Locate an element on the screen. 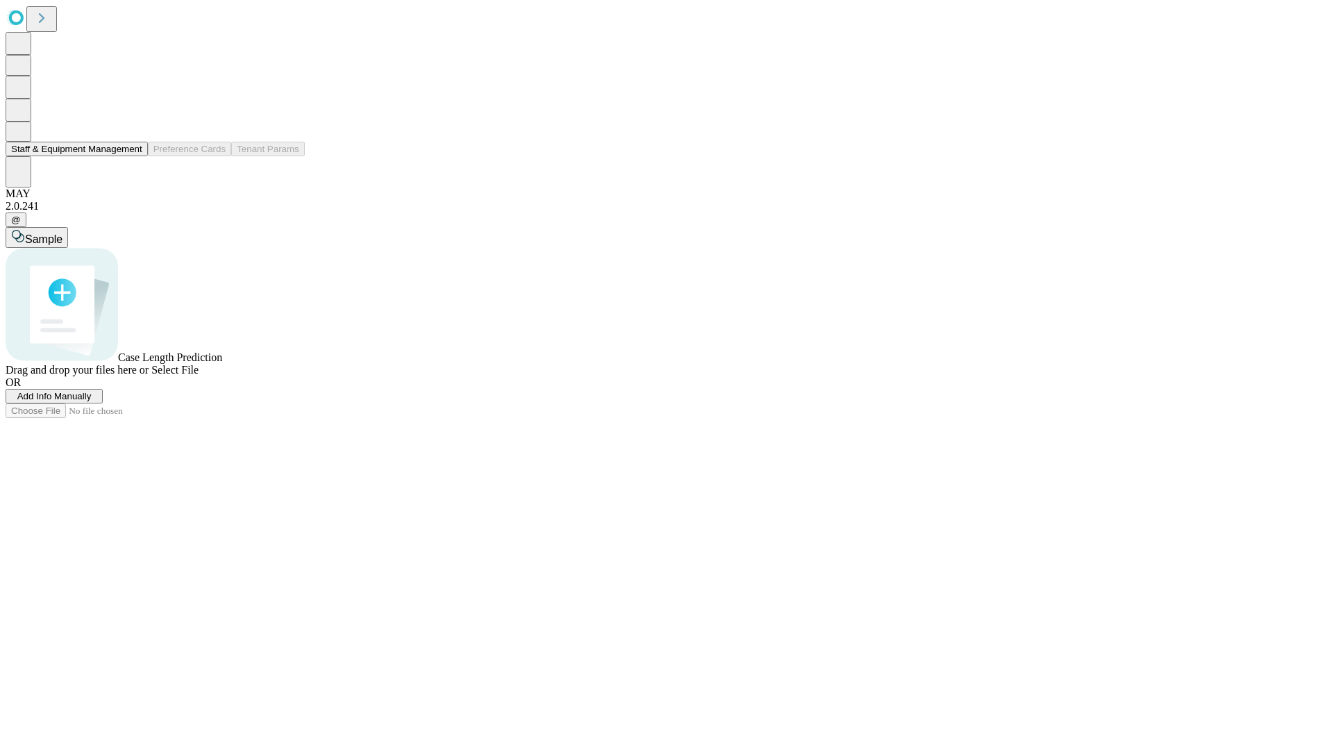  span: Add Info Manually is located at coordinates (54, 396).